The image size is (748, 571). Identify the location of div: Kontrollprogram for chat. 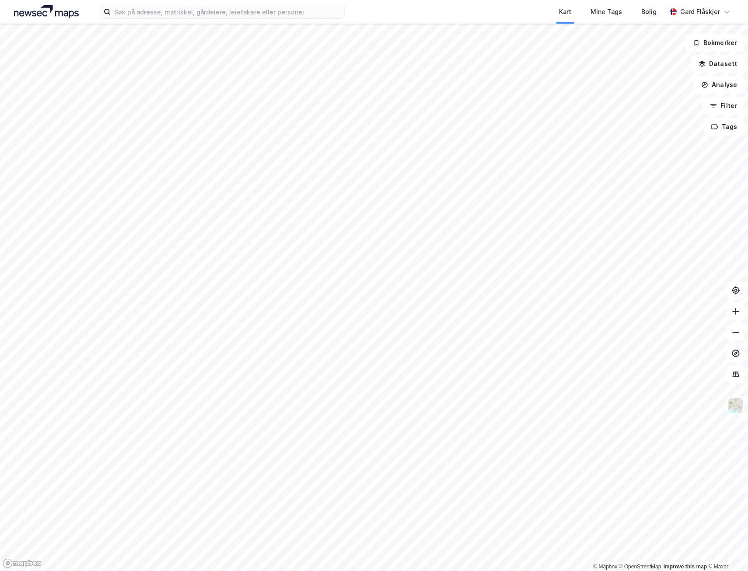
(726, 550).